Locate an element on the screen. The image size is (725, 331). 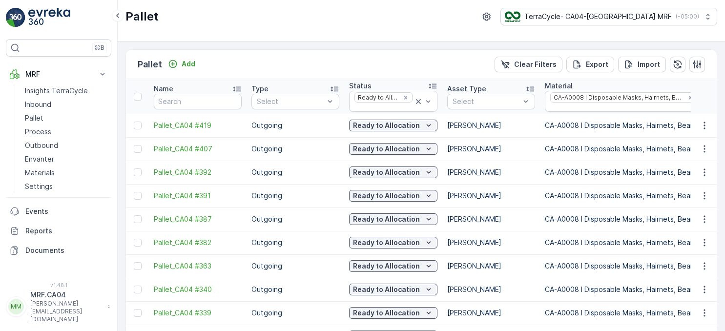
span: Pallet_CA04 #363 is located at coordinates (198, 266).